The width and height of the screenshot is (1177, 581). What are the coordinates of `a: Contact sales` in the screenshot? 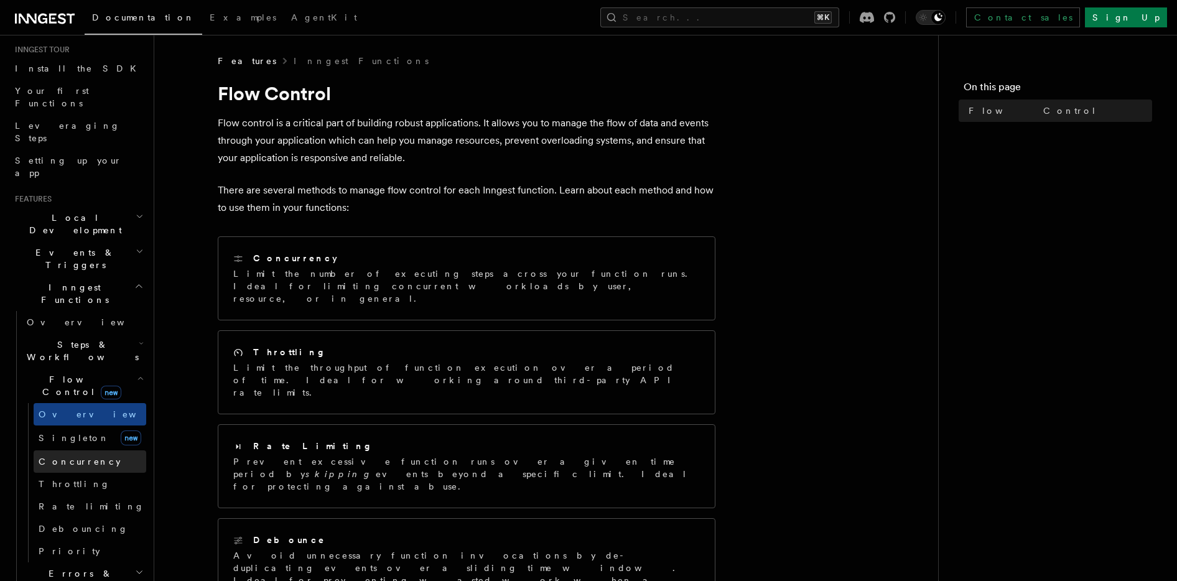 It's located at (1023, 17).